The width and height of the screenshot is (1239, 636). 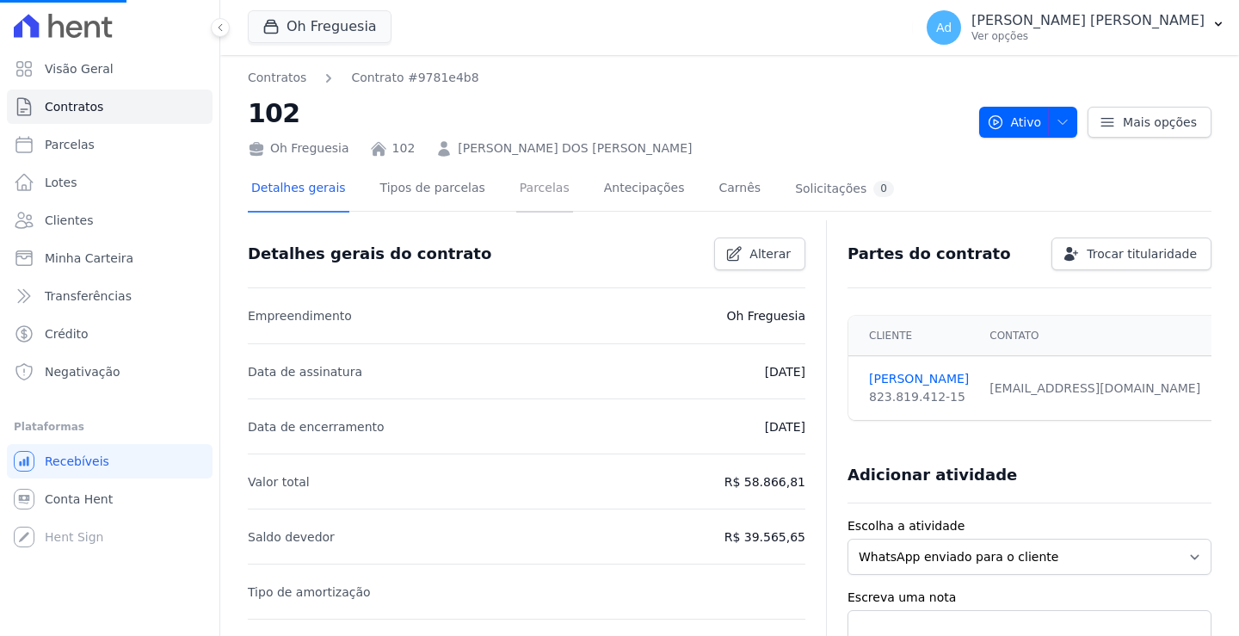 I want to click on p: Oh Freguesia, so click(x=766, y=316).